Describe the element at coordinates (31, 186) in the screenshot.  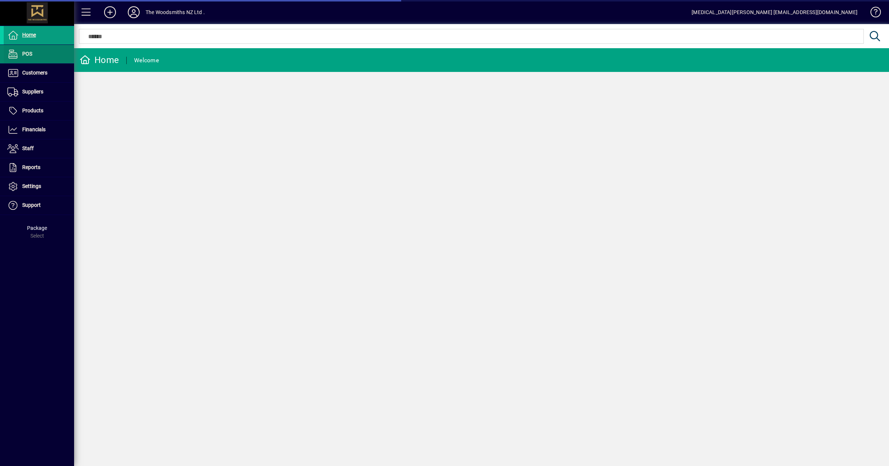
I see `span: Settings` at that location.